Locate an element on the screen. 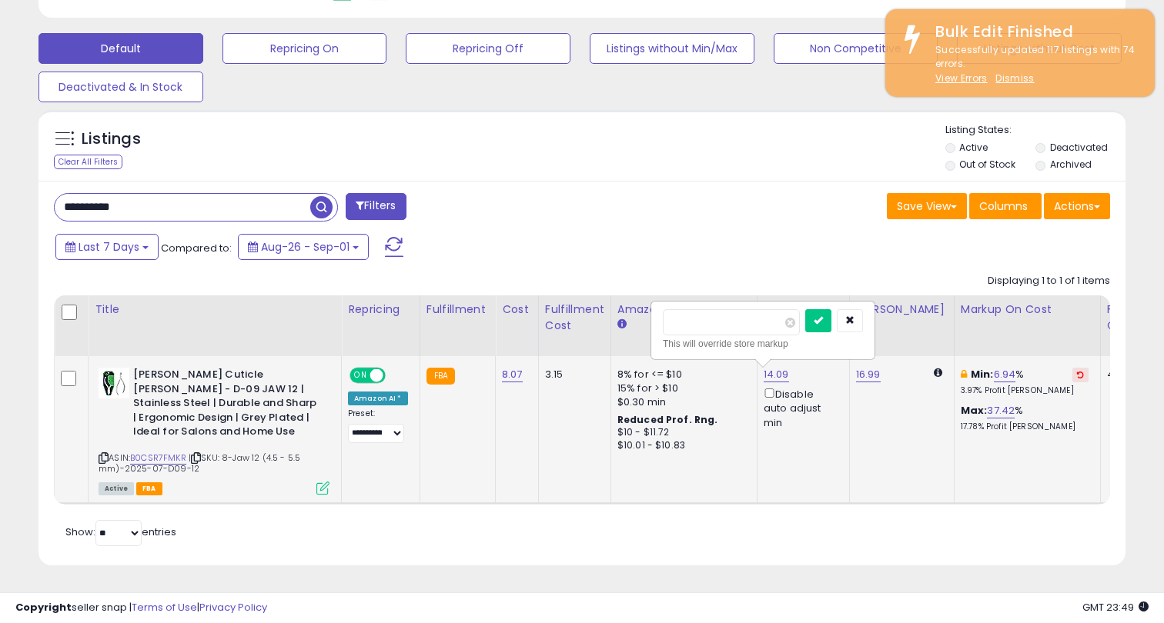  button: Save View is located at coordinates (927, 206).